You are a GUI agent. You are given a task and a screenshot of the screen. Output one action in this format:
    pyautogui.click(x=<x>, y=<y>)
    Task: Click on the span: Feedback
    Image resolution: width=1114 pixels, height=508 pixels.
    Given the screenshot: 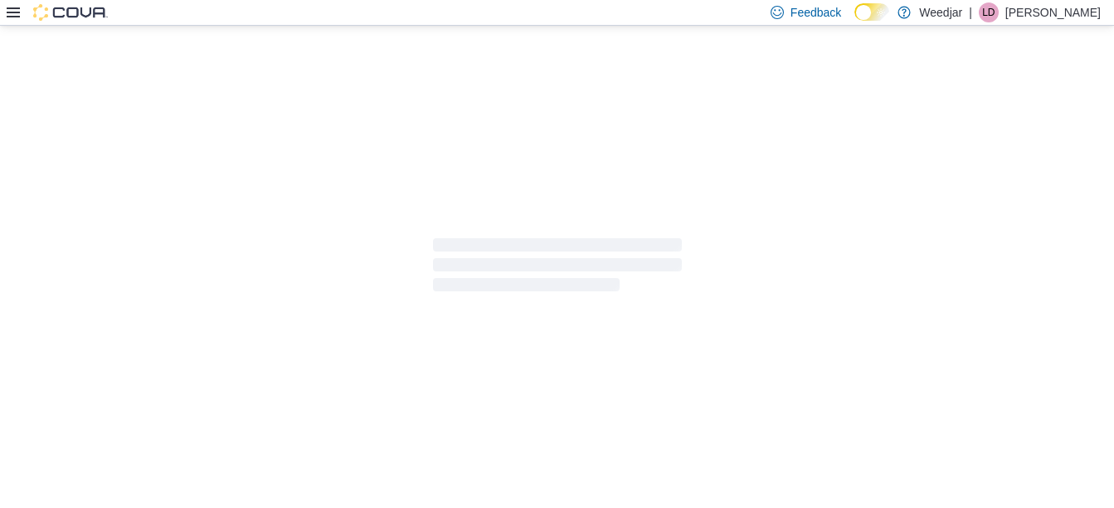 What is the action you would take?
    pyautogui.click(x=815, y=12)
    